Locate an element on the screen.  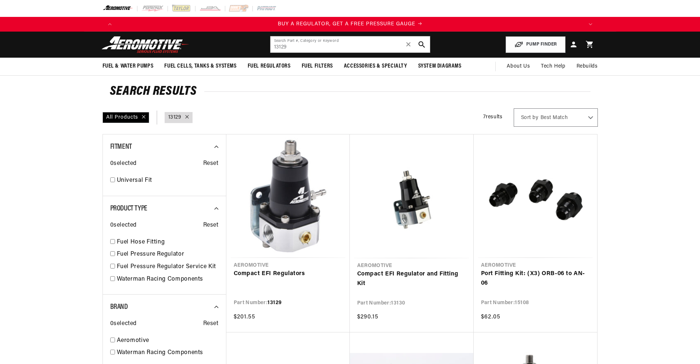
a: Fuel Hose Fitting is located at coordinates (168, 243).